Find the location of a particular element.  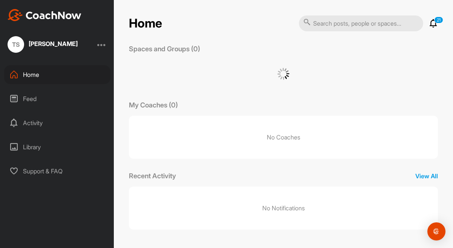

div: TS is located at coordinates (16, 44).